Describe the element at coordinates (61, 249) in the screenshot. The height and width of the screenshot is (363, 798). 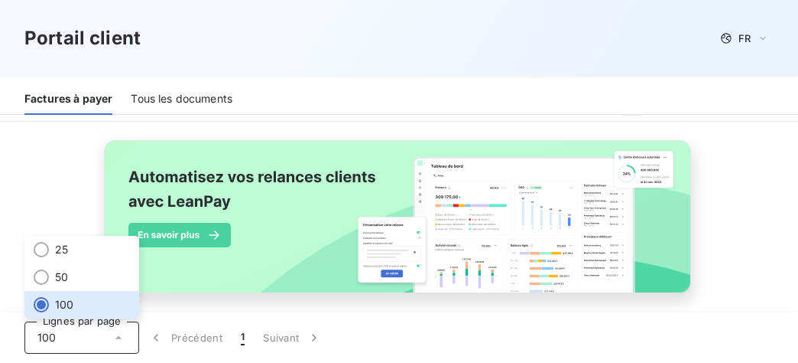
I see `span: 25` at that location.